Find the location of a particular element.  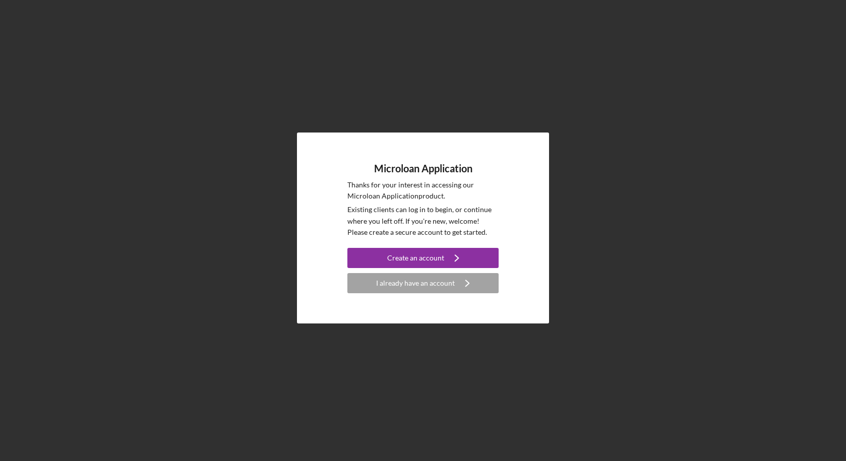

button: Create an account is located at coordinates (423, 258).